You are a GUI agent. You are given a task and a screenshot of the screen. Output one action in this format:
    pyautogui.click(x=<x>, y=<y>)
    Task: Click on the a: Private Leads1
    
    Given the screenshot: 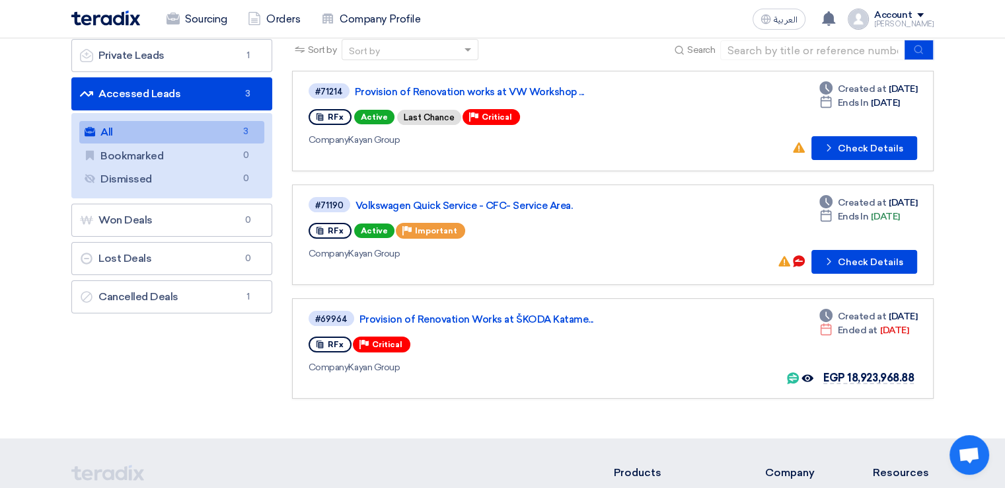 What is the action you would take?
    pyautogui.click(x=172, y=55)
    